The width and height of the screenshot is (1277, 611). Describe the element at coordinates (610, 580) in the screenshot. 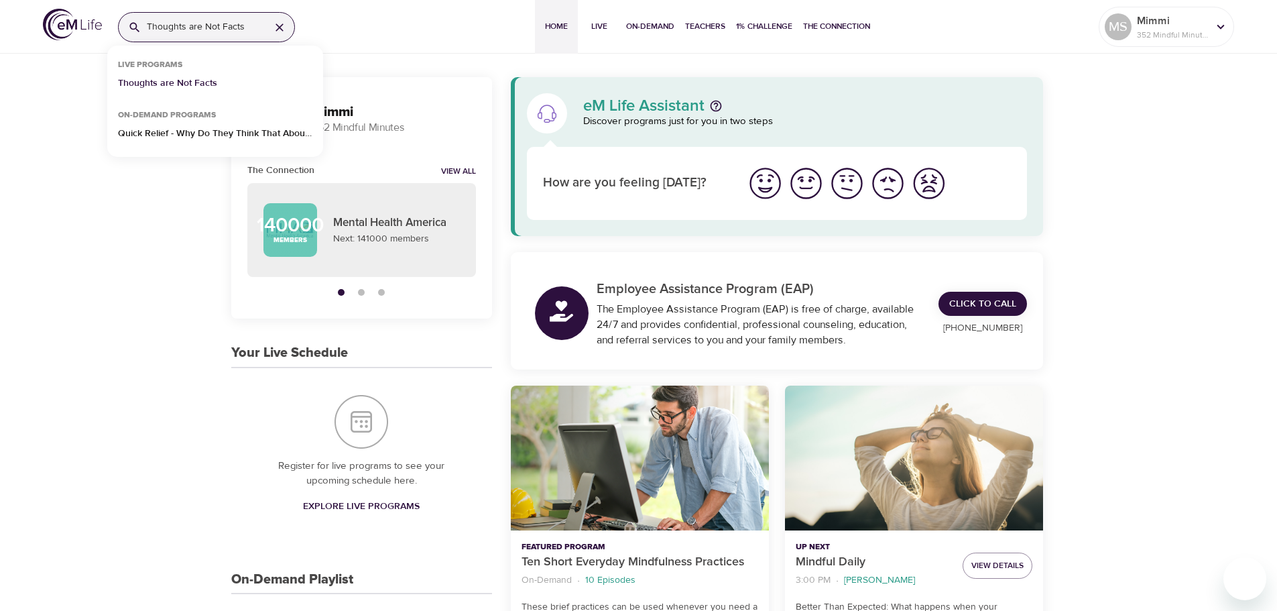

I see `p: 10 Episodes` at that location.